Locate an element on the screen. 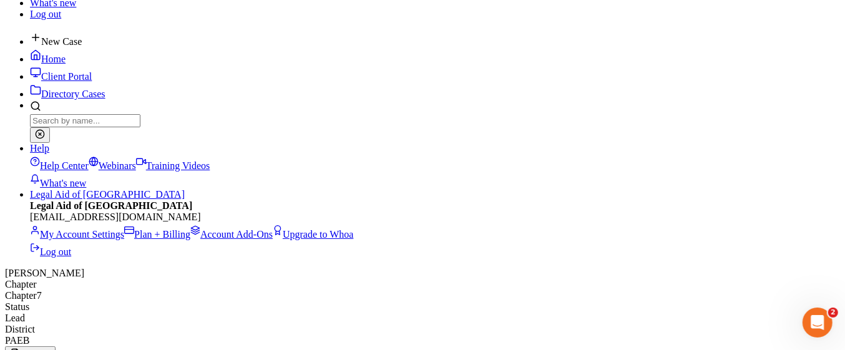 This screenshot has height=350, width=845. span: 2 is located at coordinates (833, 313).